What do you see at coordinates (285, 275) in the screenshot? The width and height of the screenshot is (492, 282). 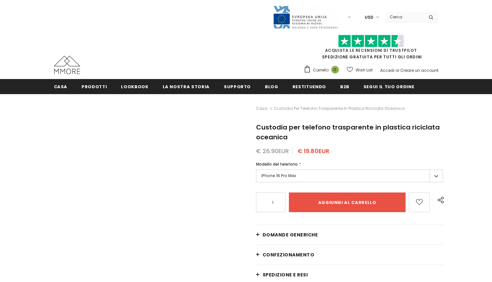 I see `span: Spedizione e resi` at bounding box center [285, 275].